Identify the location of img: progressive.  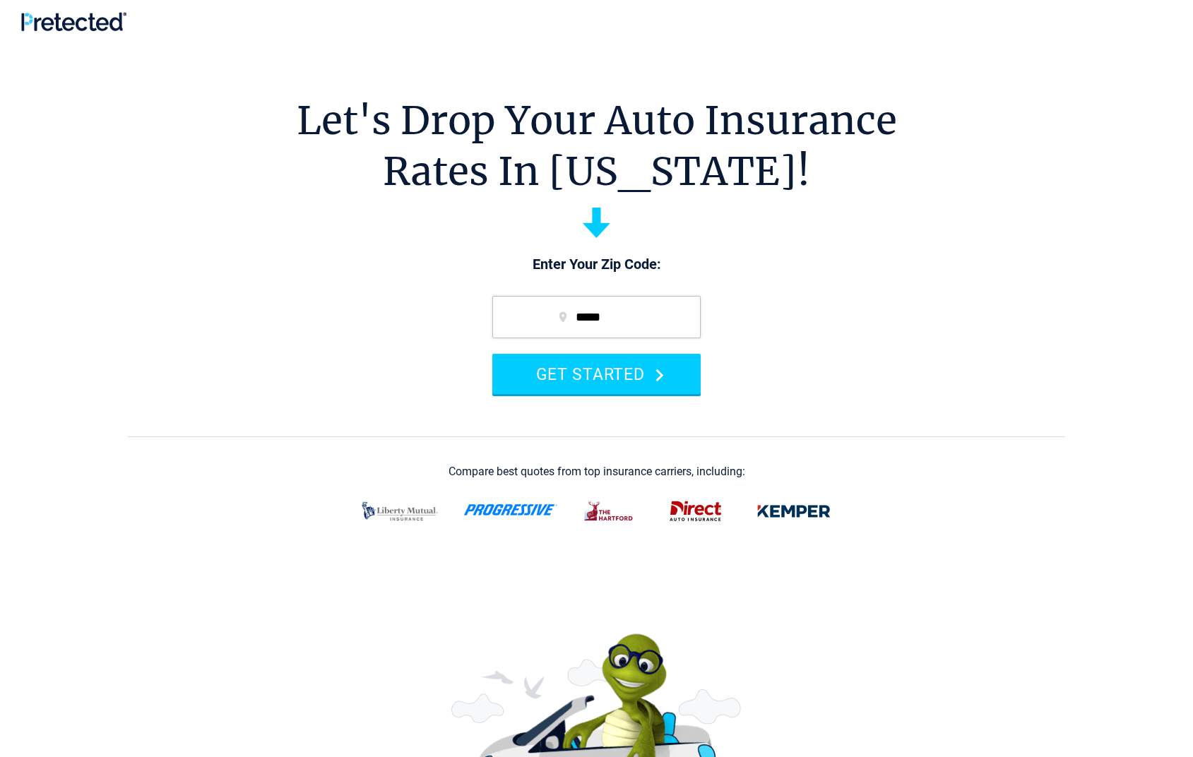
(511, 510).